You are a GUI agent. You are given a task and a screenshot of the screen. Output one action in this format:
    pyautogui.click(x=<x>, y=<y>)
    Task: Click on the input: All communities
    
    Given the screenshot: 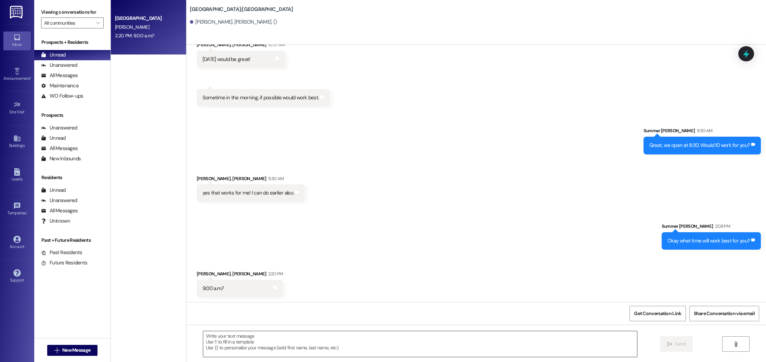 What is the action you would take?
    pyautogui.click(x=68, y=23)
    